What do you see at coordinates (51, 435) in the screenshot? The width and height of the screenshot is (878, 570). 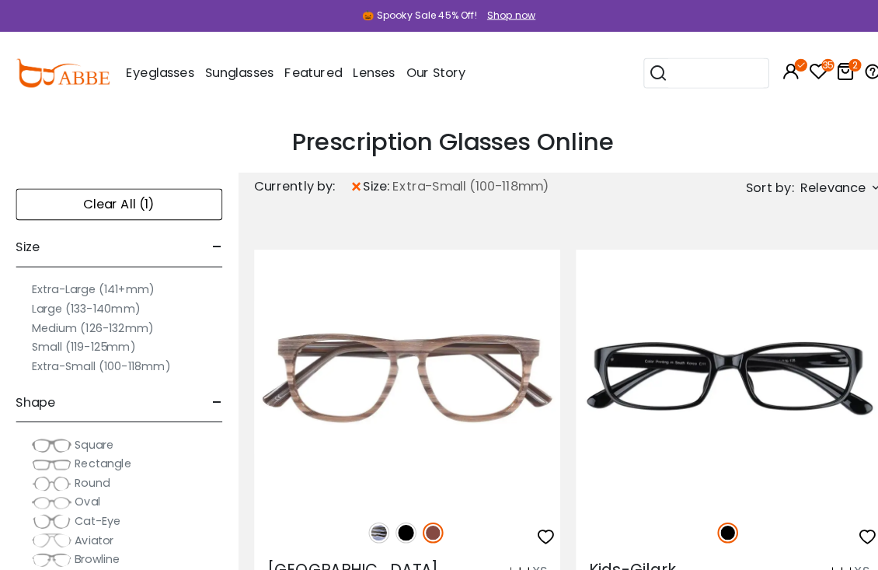 I see `img: Square.png` at bounding box center [51, 435].